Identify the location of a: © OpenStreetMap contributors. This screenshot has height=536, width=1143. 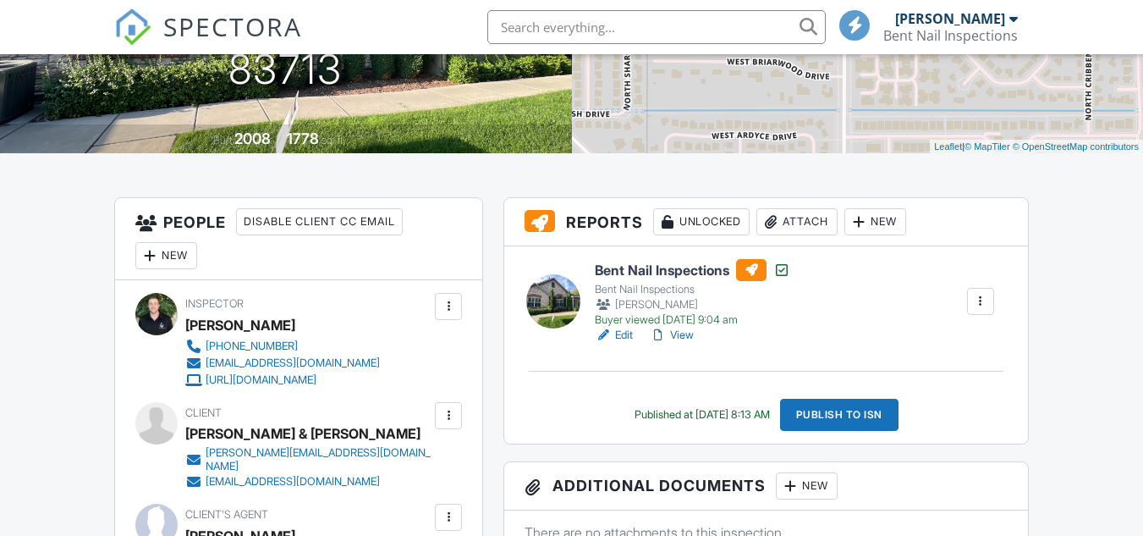
(1075, 146).